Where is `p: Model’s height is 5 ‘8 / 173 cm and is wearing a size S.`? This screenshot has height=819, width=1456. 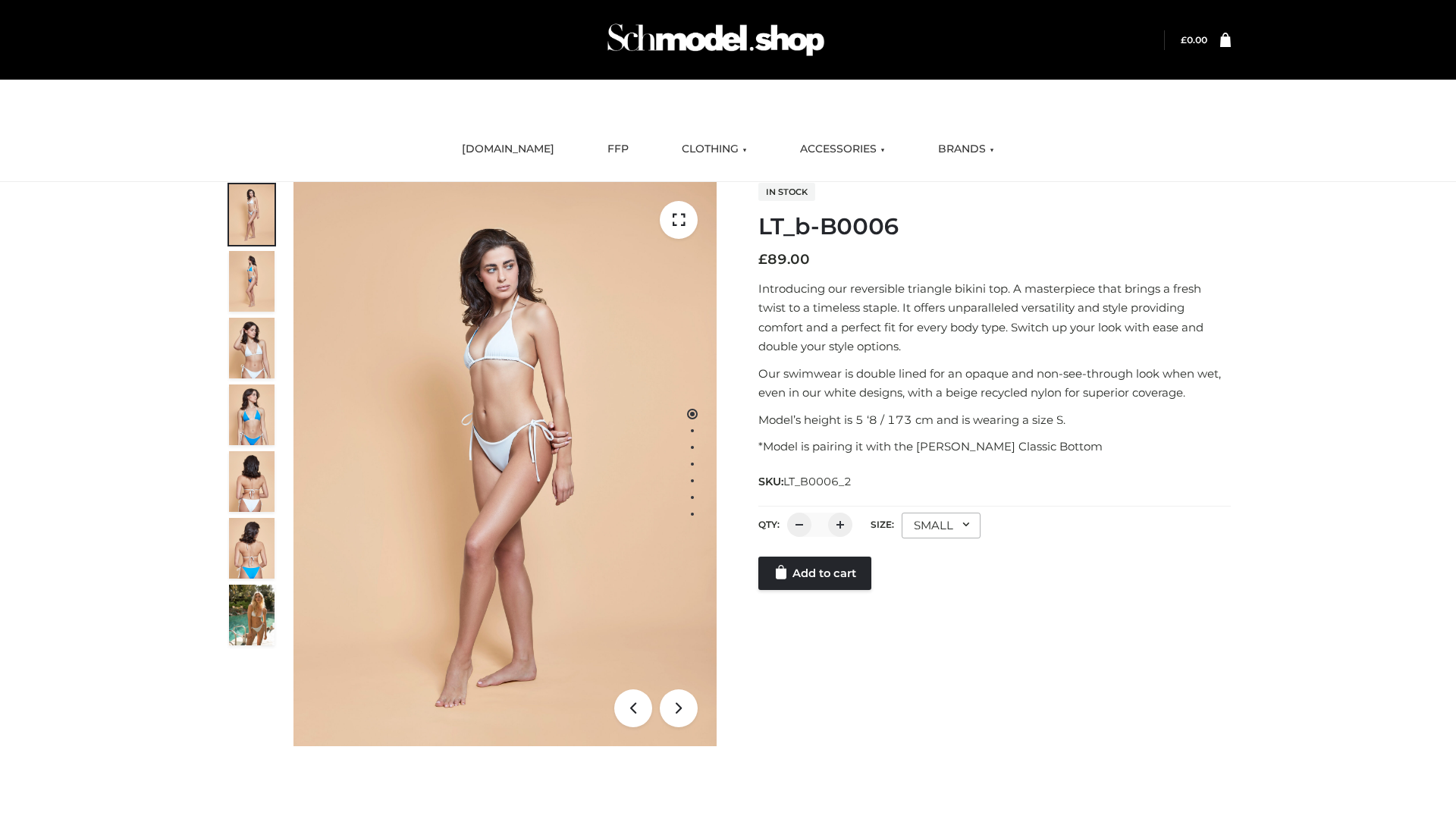
p: Model’s height is 5 ‘8 / 173 cm and is wearing a size S. is located at coordinates (993, 420).